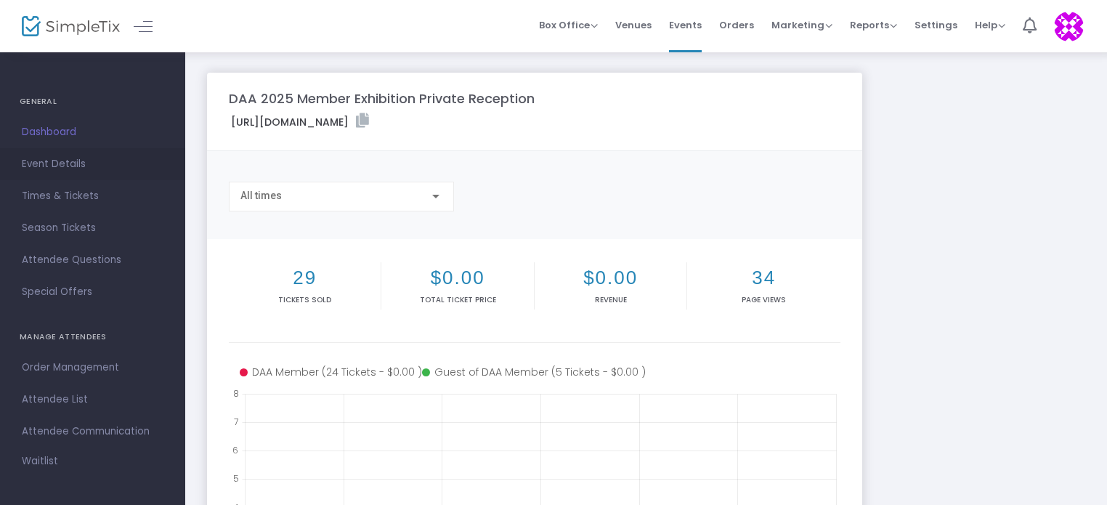 The image size is (1107, 505). I want to click on h4: GENERAL, so click(92, 102).